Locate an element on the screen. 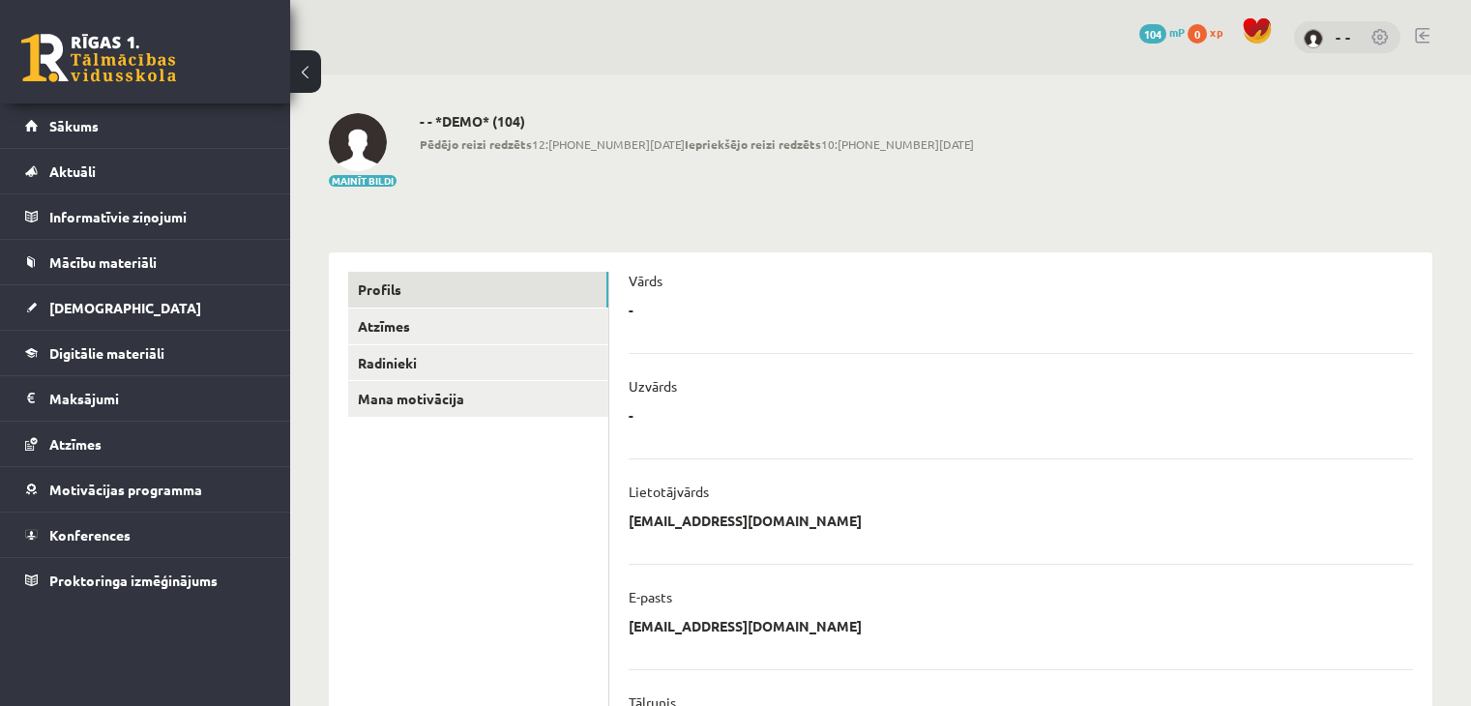 The height and width of the screenshot is (706, 1471). a: 0 xp is located at coordinates (1210, 32).